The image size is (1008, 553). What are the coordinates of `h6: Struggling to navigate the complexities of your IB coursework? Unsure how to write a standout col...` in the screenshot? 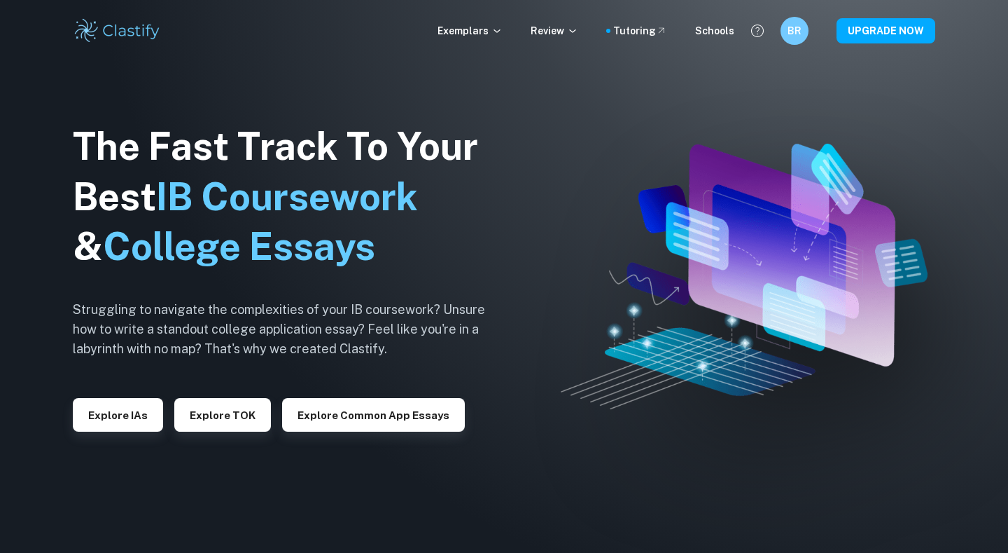 It's located at (290, 329).